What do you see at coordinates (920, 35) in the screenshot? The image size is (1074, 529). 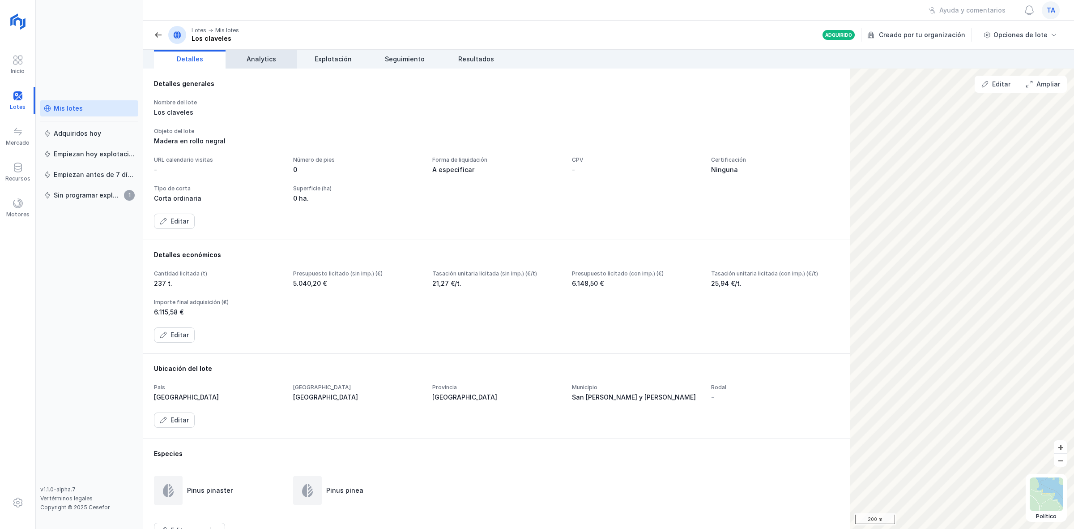 I see `div: Creado por tu organización` at bounding box center [920, 35].